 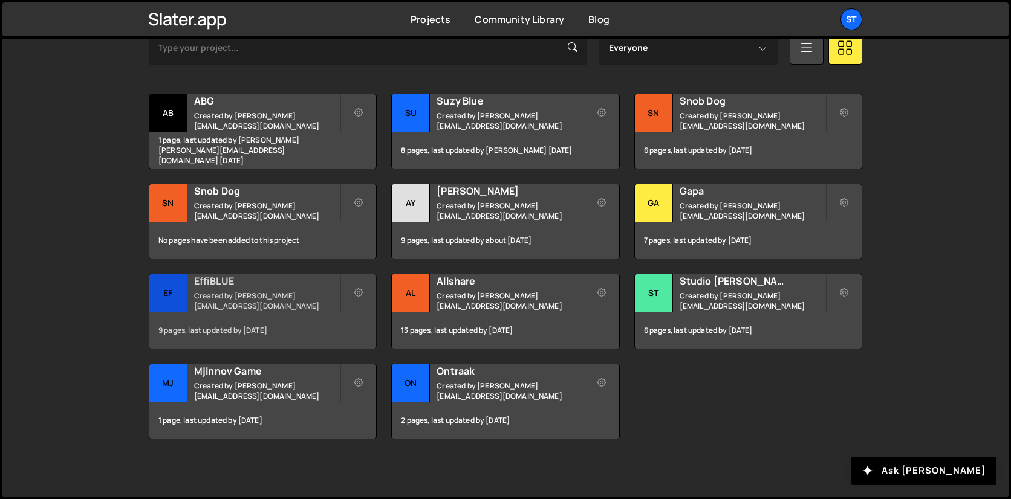 I want to click on h2: ABG, so click(x=267, y=101).